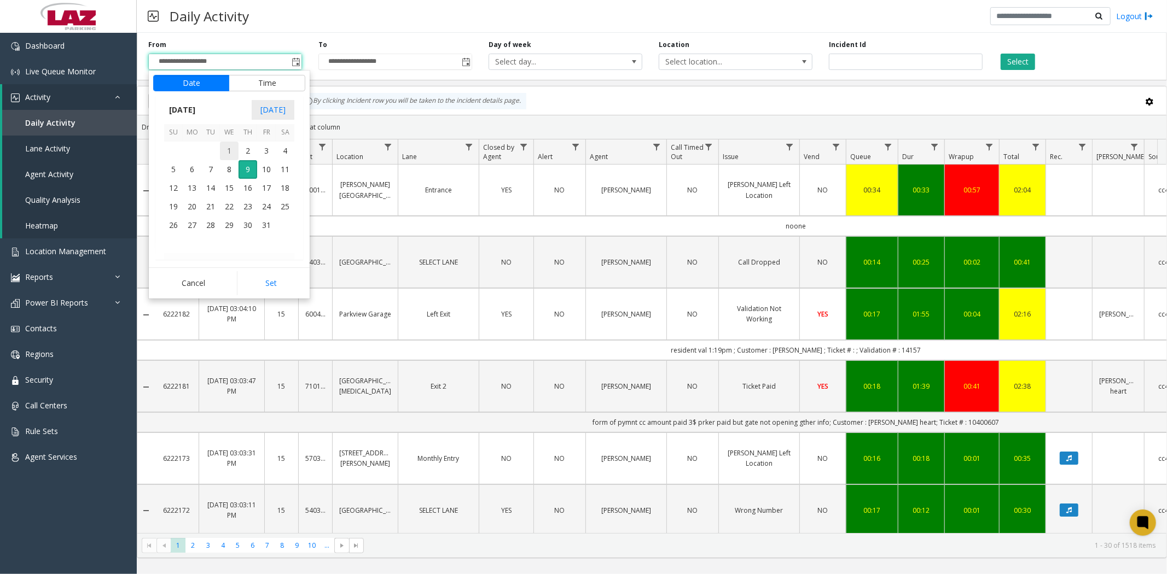  Describe the element at coordinates (921, 458) in the screenshot. I see `div: 00:18` at that location.